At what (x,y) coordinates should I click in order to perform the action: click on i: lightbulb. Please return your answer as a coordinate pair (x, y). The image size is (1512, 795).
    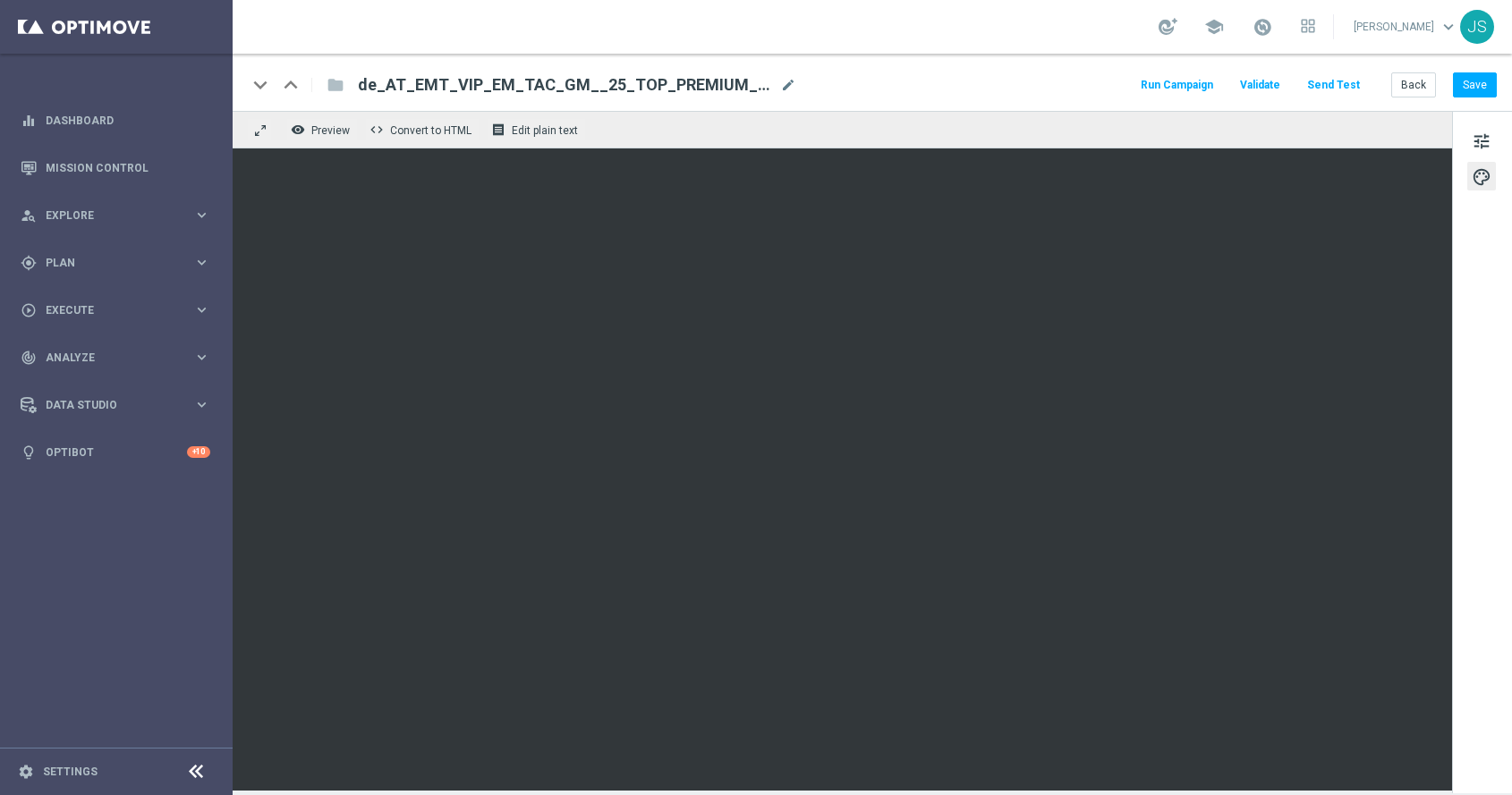
    Looking at the image, I should click on (29, 452).